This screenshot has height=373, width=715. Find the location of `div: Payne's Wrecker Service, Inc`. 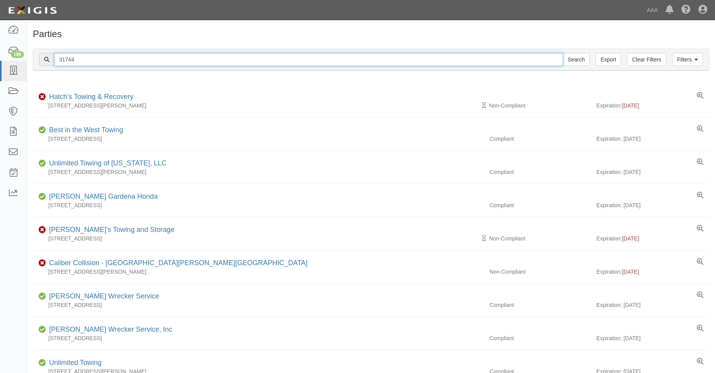

div: Payne's Wrecker Service, Inc is located at coordinates (109, 329).